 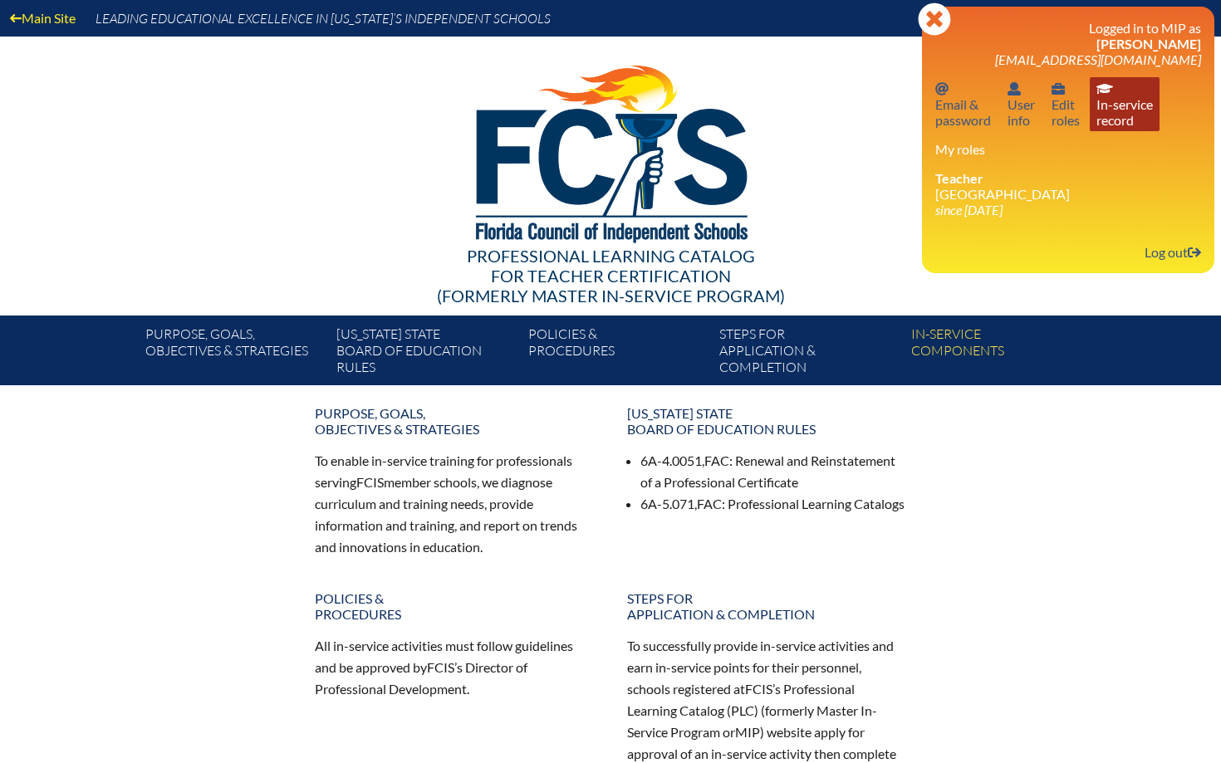 I want to click on a: User infoEditroles, so click(x=1066, y=104).